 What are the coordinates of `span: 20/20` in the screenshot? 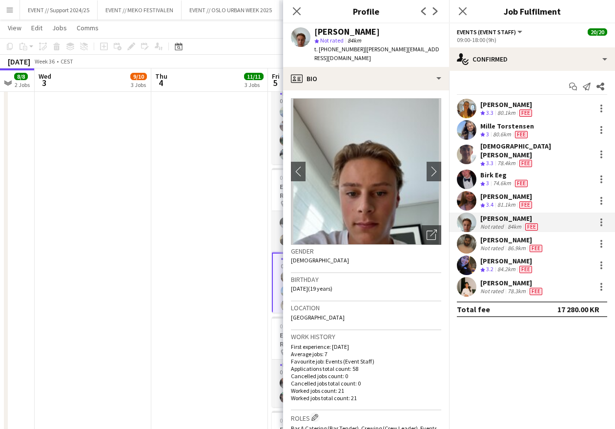 It's located at (597, 32).